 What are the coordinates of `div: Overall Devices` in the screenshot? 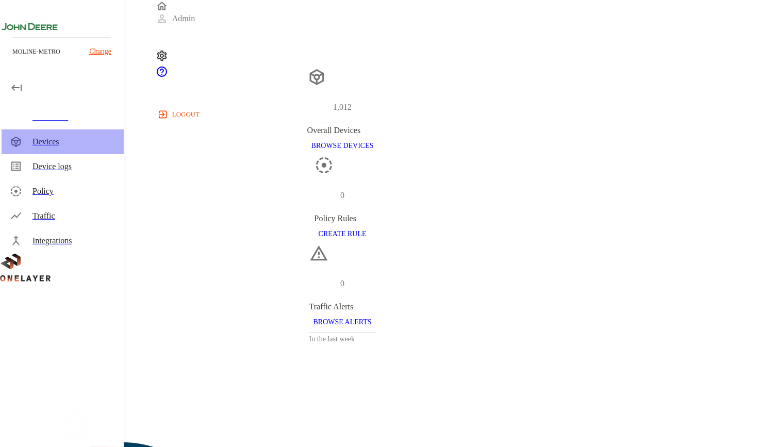 It's located at (342, 130).